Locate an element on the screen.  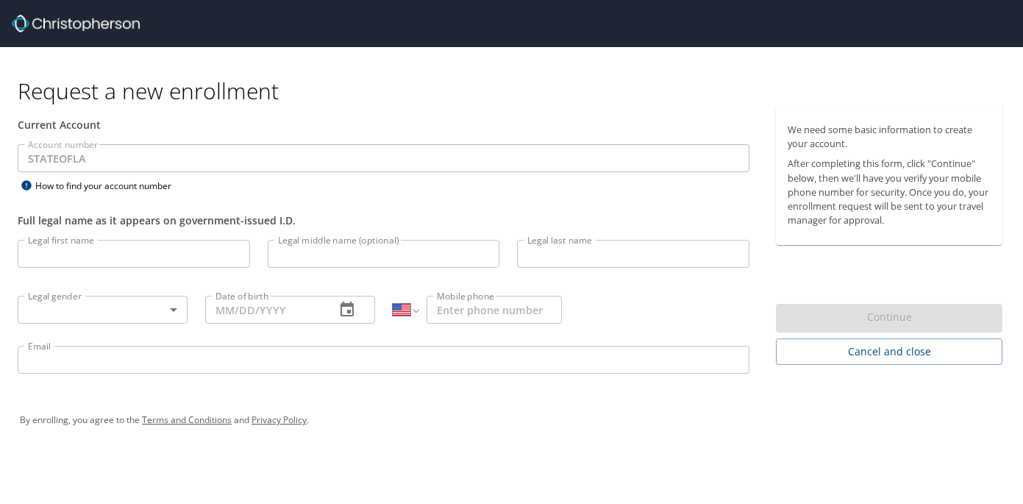
input: Enter phone number is located at coordinates (494, 310).